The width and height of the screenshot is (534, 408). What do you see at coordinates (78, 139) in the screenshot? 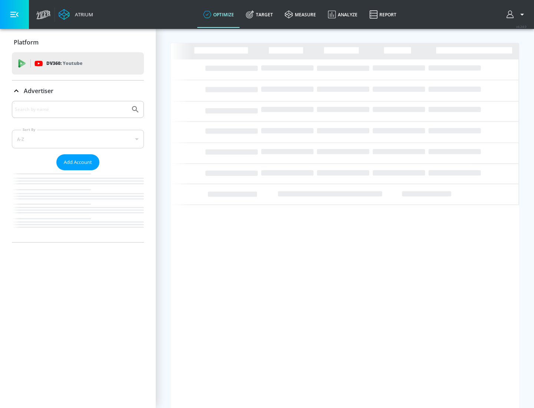
I see `div: A-Z` at bounding box center [78, 139].